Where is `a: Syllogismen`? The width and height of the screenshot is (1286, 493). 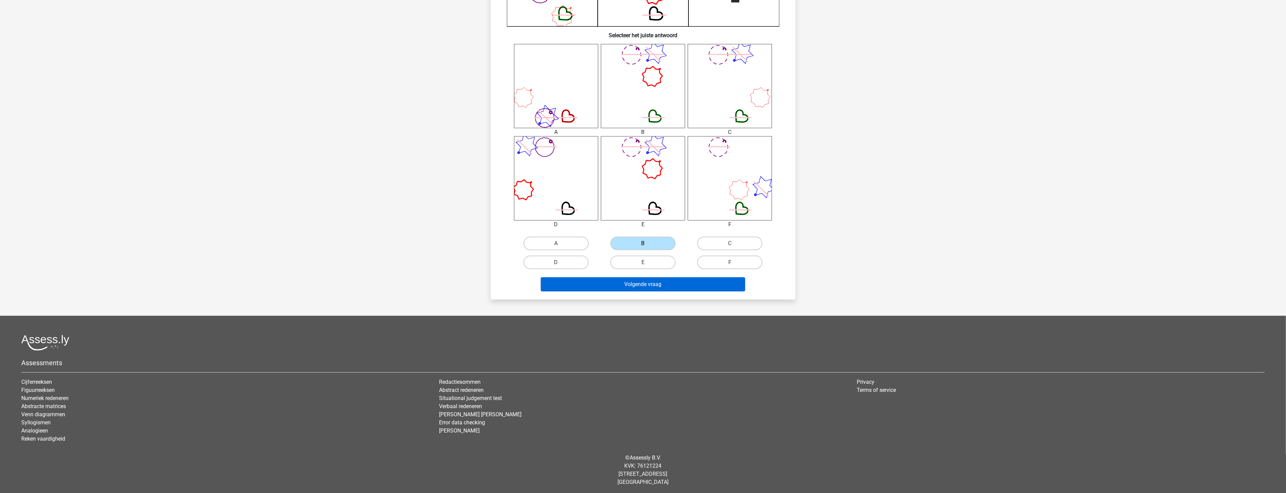 a: Syllogismen is located at coordinates (36, 422).